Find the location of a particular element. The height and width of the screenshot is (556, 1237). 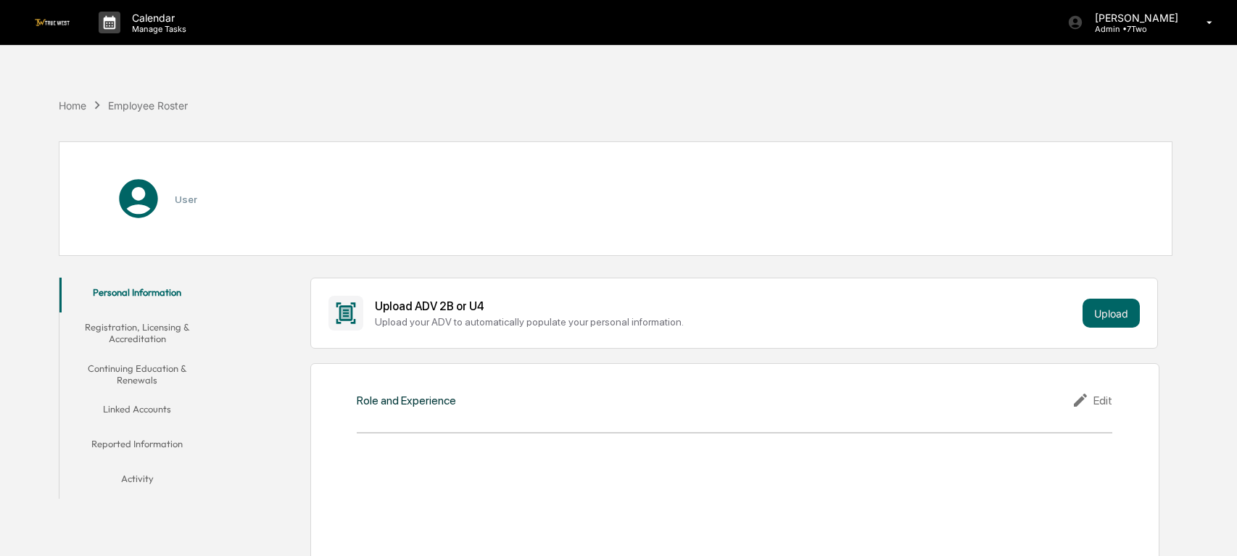

div: Edit is located at coordinates (1092, 400).